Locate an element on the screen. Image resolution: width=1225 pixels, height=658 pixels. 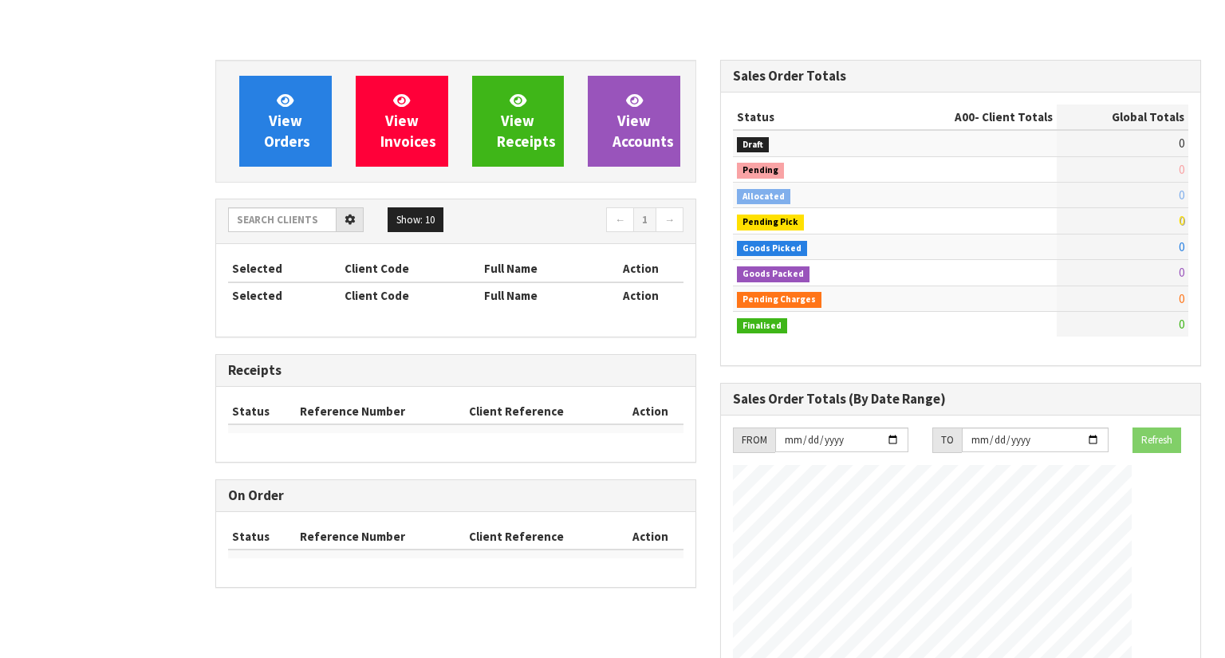
h3: Sales Order Totals is located at coordinates (960, 76).